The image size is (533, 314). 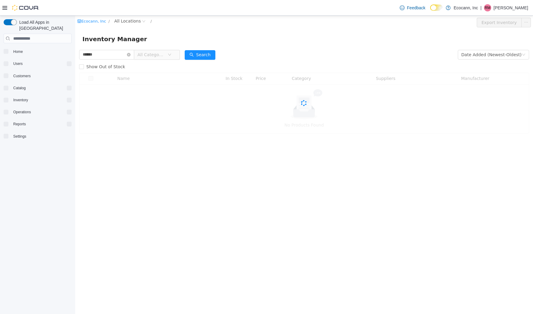 I want to click on i: icon: shop, so click(x=4, y=5).